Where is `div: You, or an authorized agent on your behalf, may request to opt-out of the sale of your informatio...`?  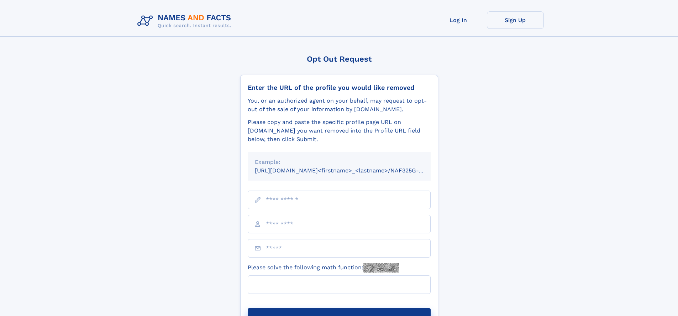
div: You, or an authorized agent on your behalf, may request to opt-out of the sale of your informatio... is located at coordinates (339, 105).